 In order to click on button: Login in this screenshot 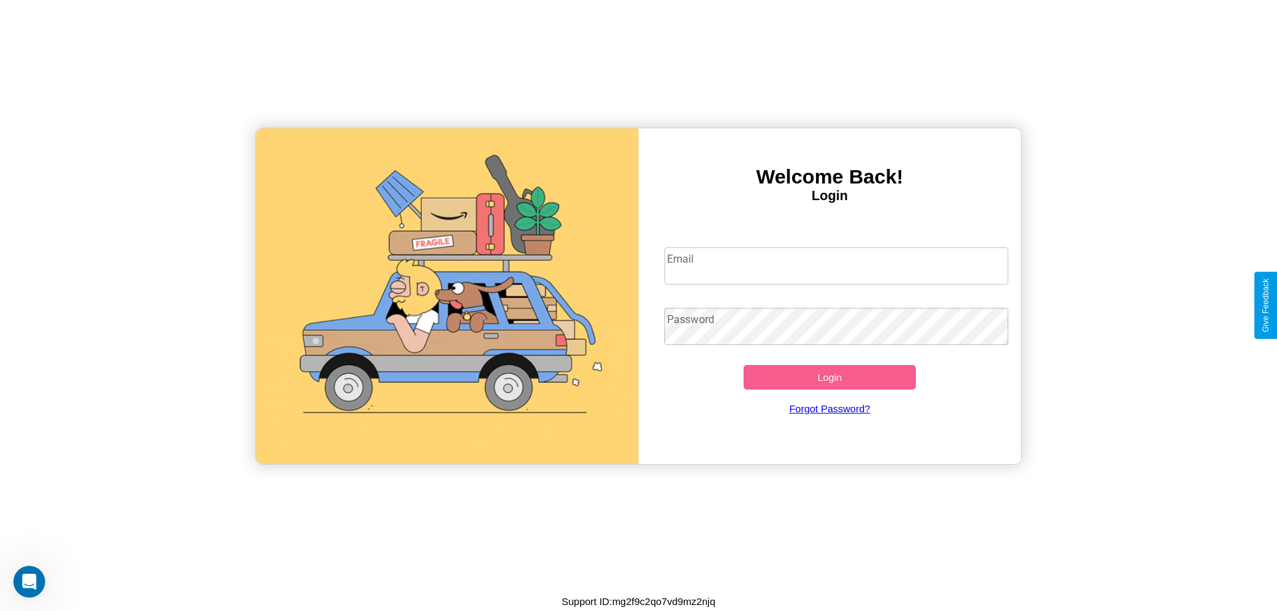, I will do `click(830, 377)`.